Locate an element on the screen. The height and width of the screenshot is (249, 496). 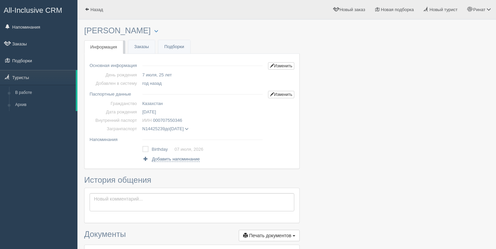
a: 07 июля, 2026 is located at coordinates (189, 149).